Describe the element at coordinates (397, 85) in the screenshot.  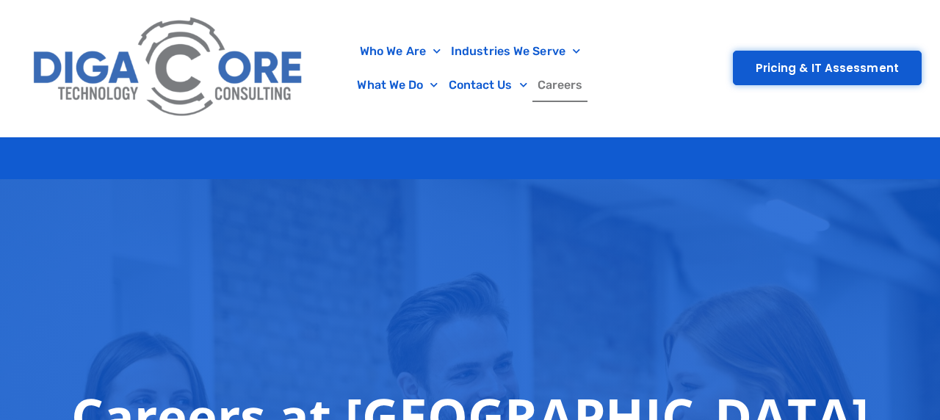
I see `a: What We Do` at that location.